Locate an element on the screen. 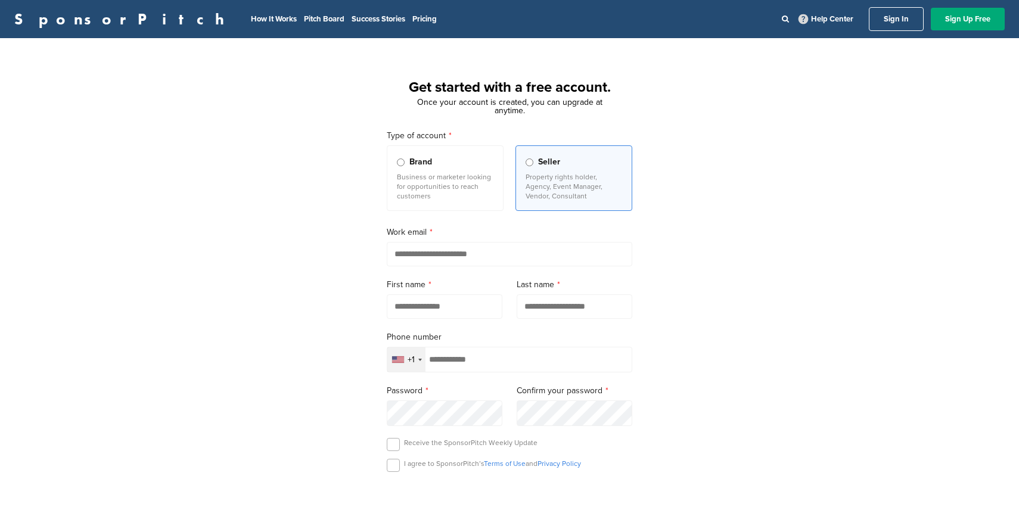 Image resolution: width=1019 pixels, height=513 pixels. input: Seller Property rights holder, Agency, Event Manager, Vendor, Consultant is located at coordinates (529, 162).